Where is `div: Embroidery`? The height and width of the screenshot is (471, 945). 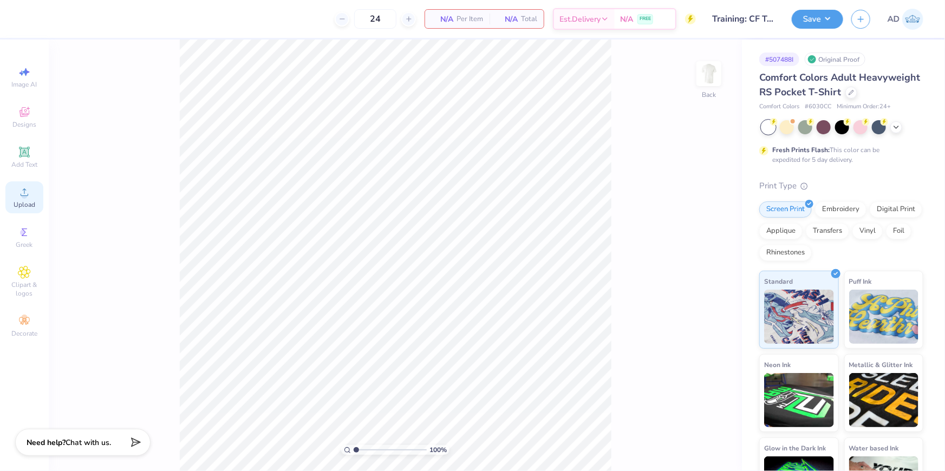
div: Embroidery is located at coordinates (840, 210).